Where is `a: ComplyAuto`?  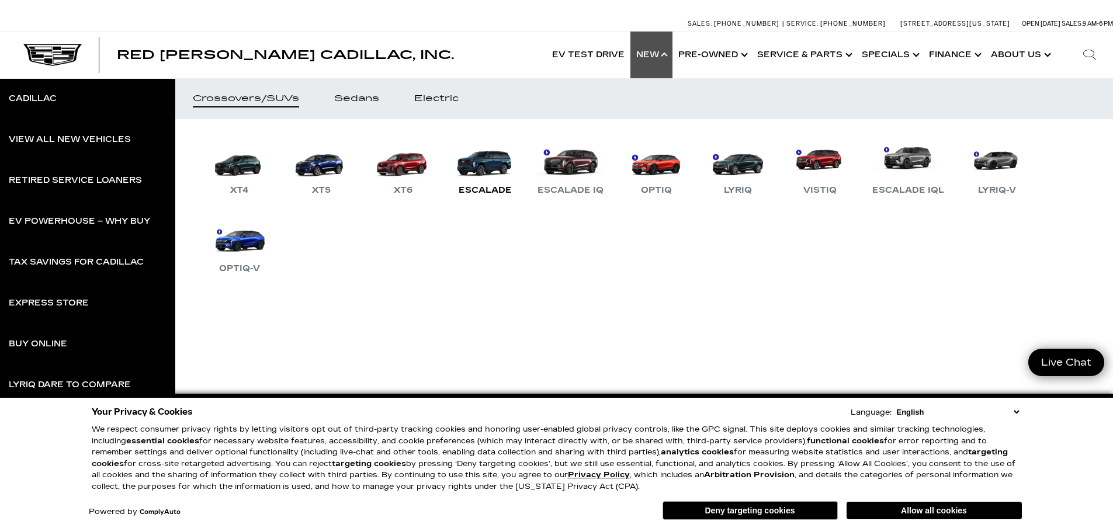
a: ComplyAuto is located at coordinates (160, 512).